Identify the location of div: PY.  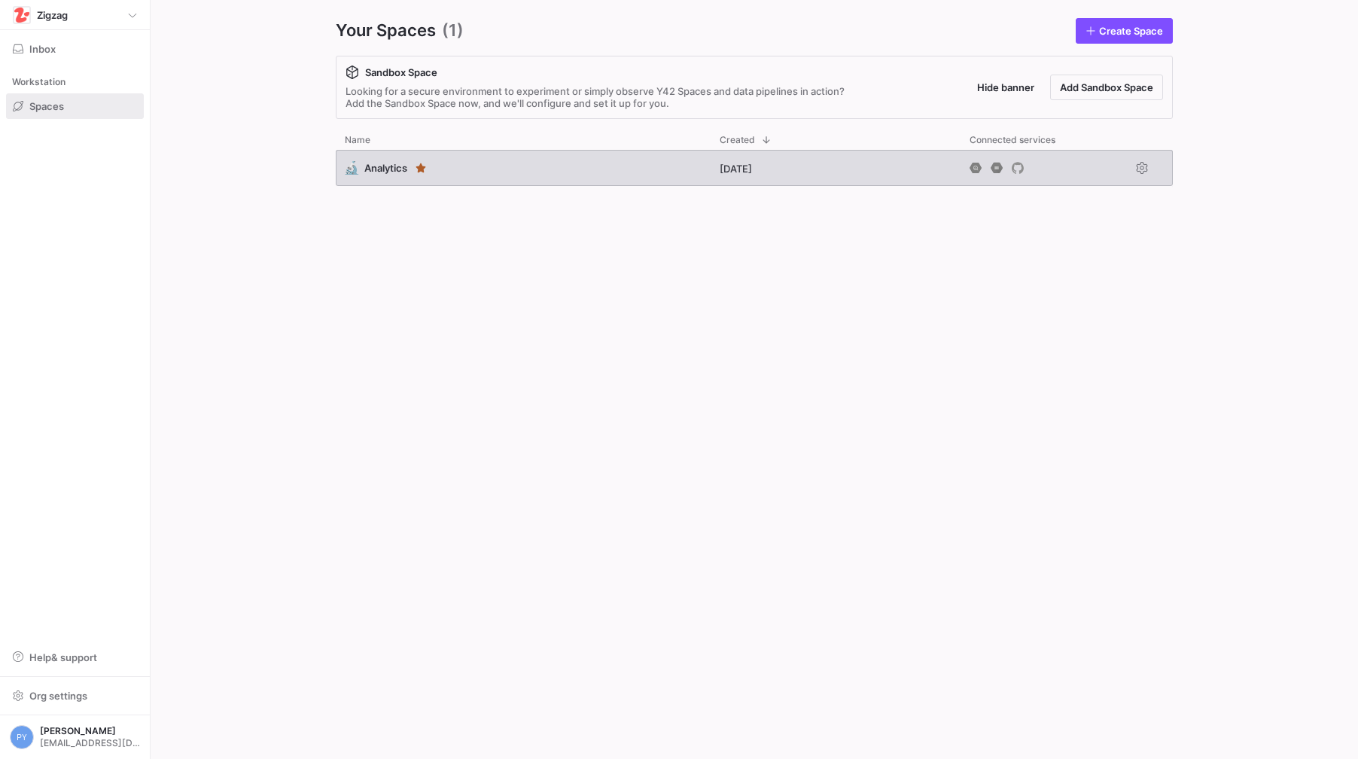
(22, 737).